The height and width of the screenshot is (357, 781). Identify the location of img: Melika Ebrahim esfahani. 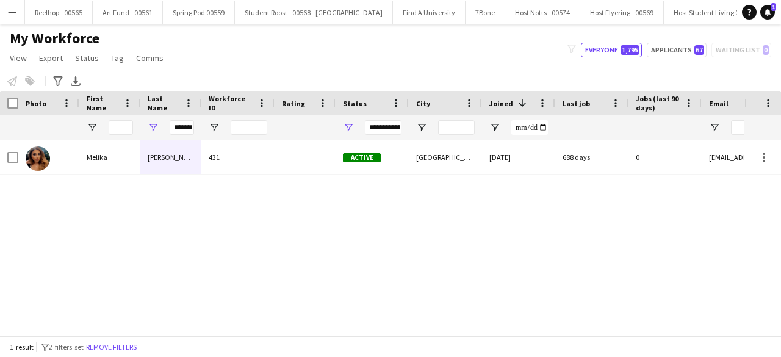
(38, 159).